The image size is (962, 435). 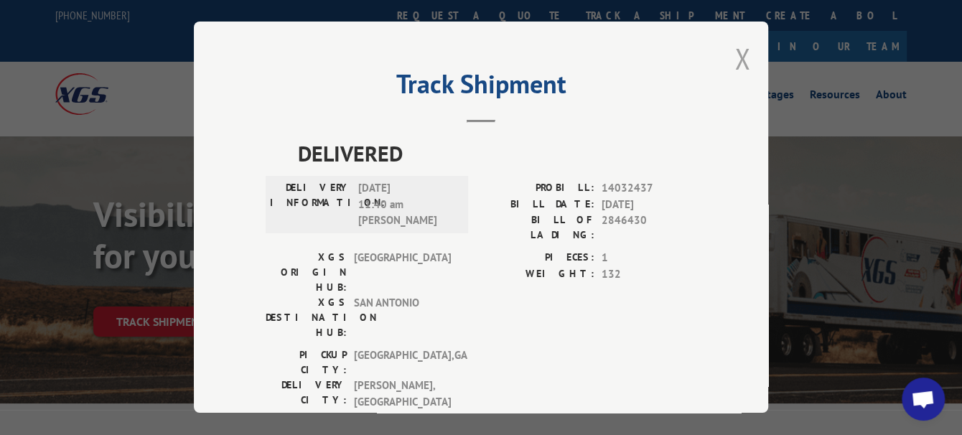 What do you see at coordinates (538, 205) in the screenshot?
I see `label: BILL DATE:` at bounding box center [538, 205].